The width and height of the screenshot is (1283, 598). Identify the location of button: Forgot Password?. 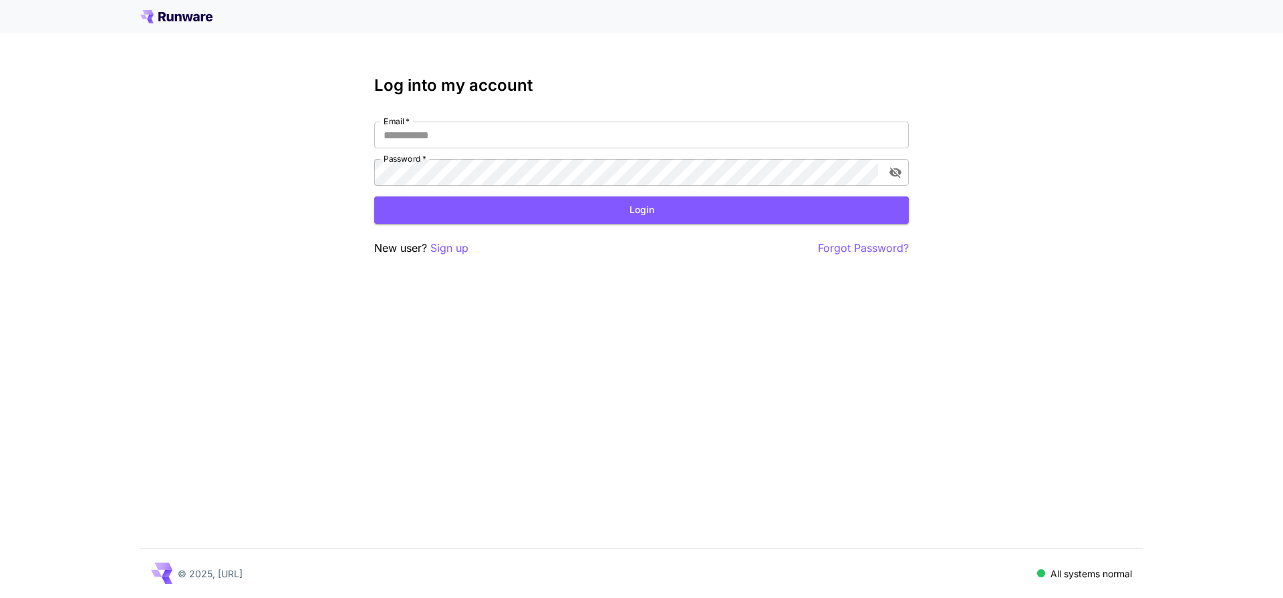
(863, 248).